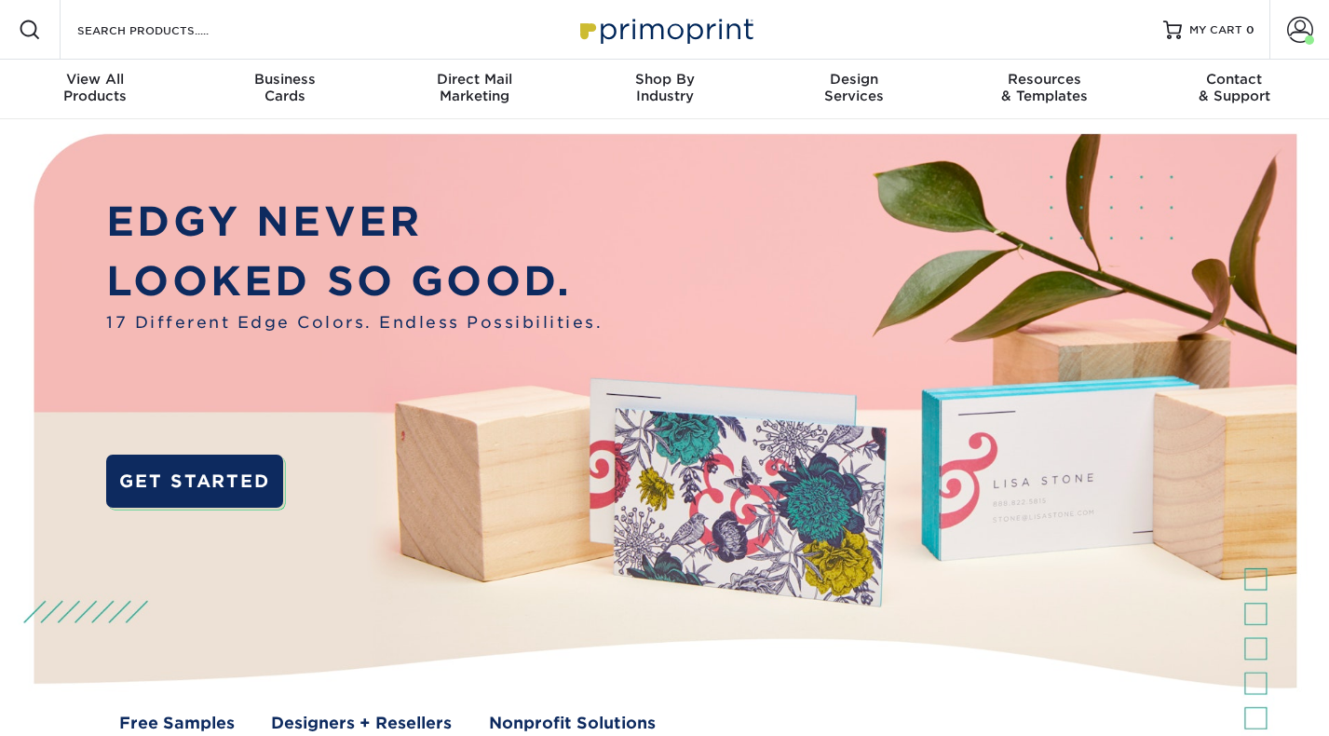 The height and width of the screenshot is (736, 1329). What do you see at coordinates (475, 79) in the screenshot?
I see `span: Direct Mail` at bounding box center [475, 79].